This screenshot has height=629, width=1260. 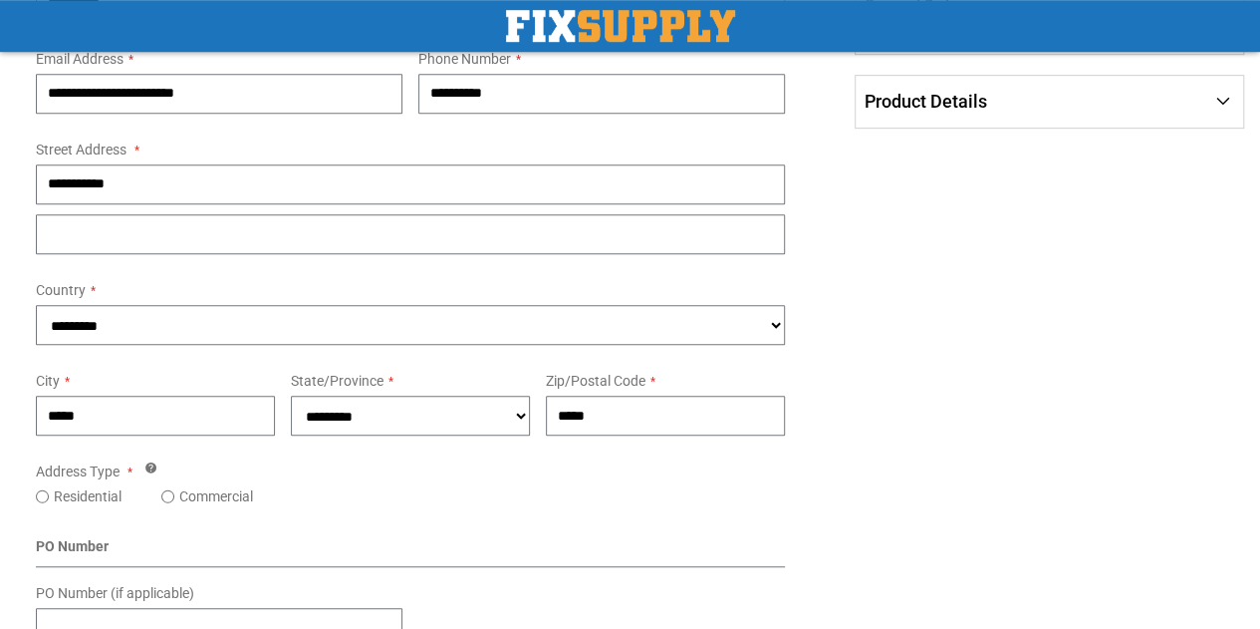 What do you see at coordinates (78, 471) in the screenshot?
I see `span: Address Type` at bounding box center [78, 471].